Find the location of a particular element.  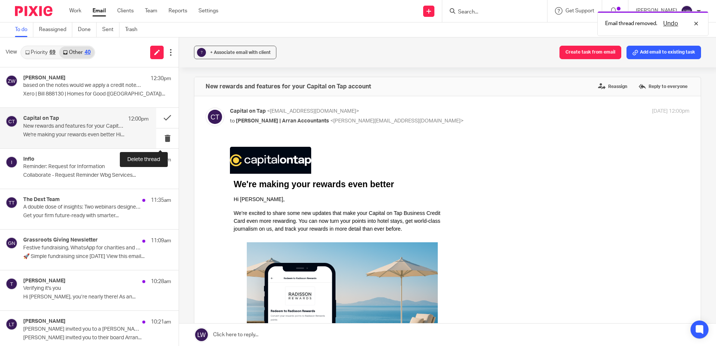

p: 10:28am is located at coordinates (161, 282).